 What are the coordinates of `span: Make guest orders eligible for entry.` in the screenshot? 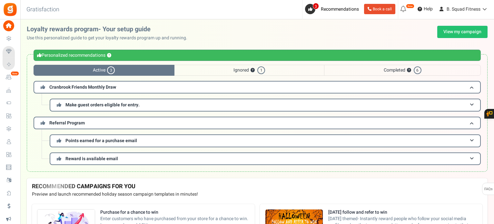 It's located at (103, 105).